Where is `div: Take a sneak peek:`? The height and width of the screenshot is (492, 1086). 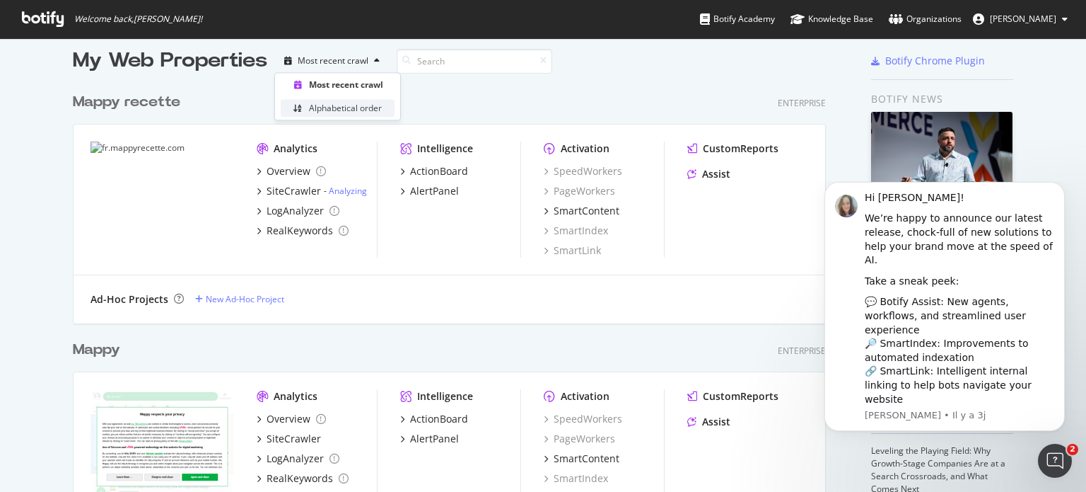 div: Take a sneak peek: is located at coordinates (156, 100).